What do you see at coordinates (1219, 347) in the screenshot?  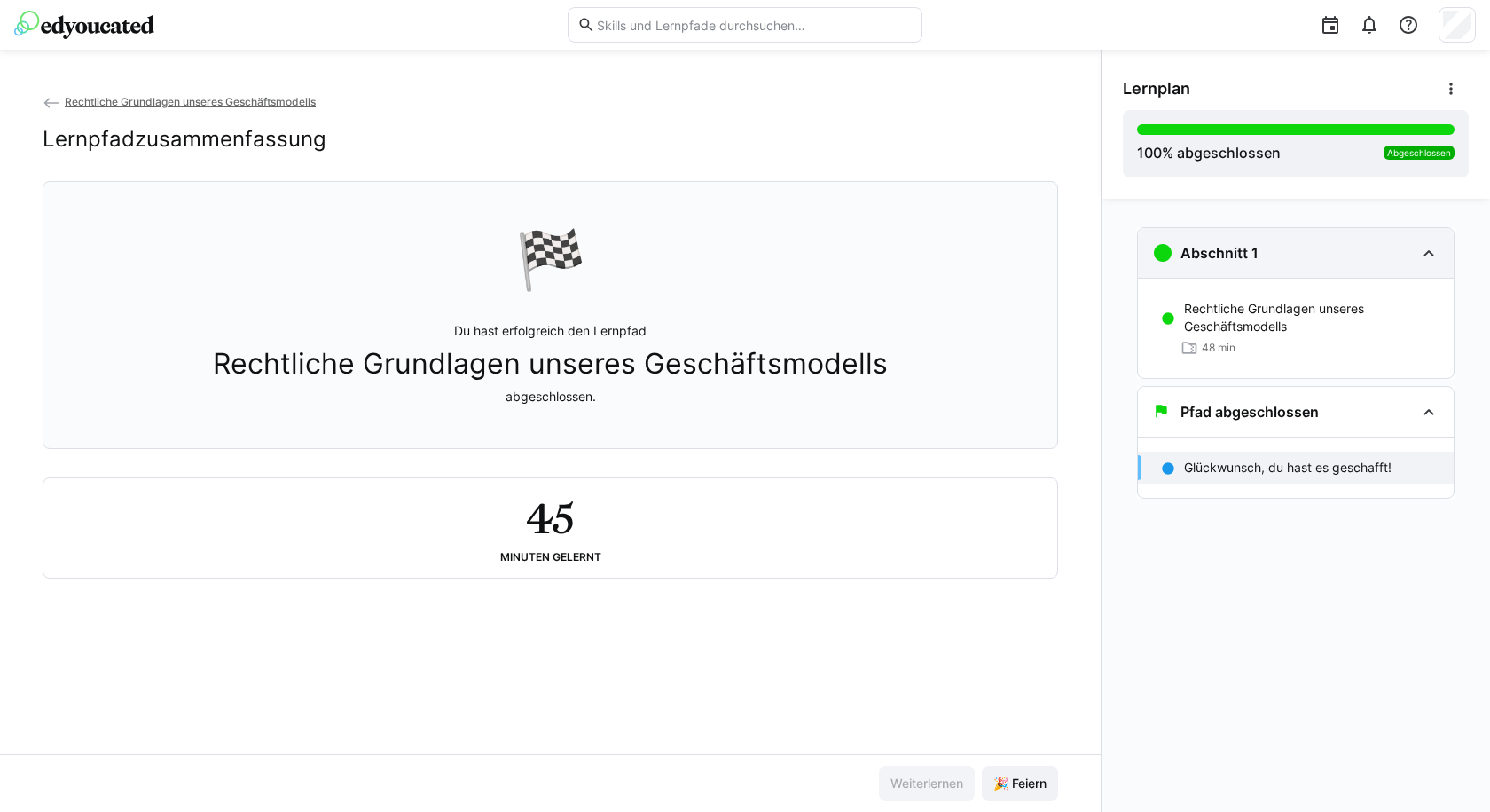 I see `span: 48 min` at bounding box center [1219, 347].